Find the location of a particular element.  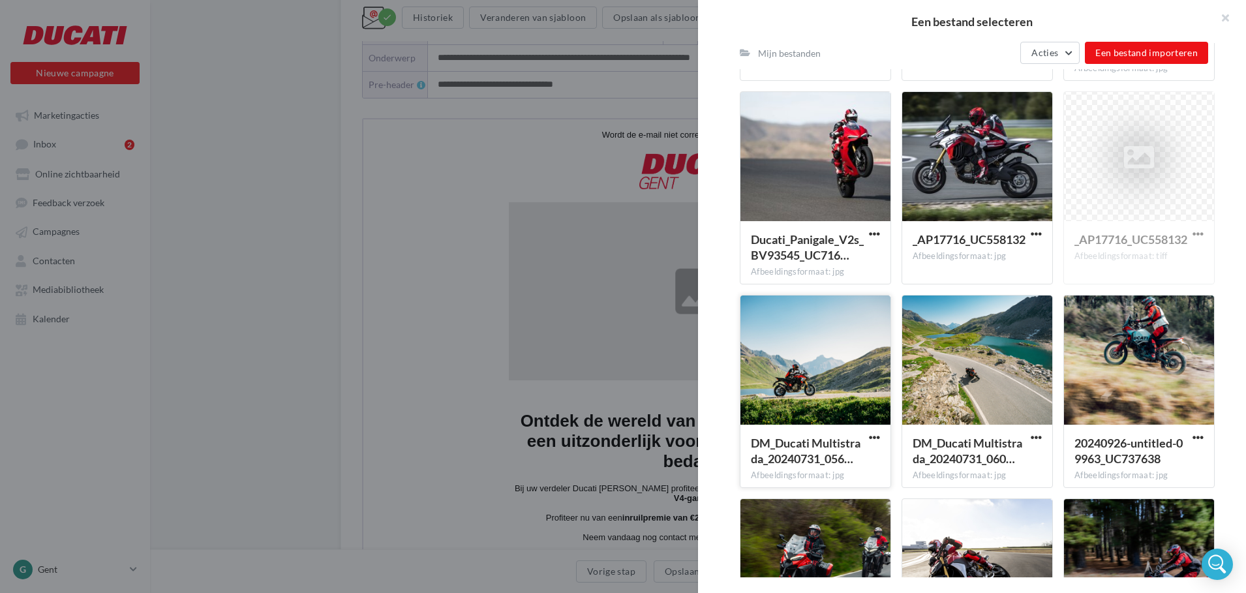

p: Neem vandaag nog contact met ons op voor meer informatie! is located at coordinates (335, 417).